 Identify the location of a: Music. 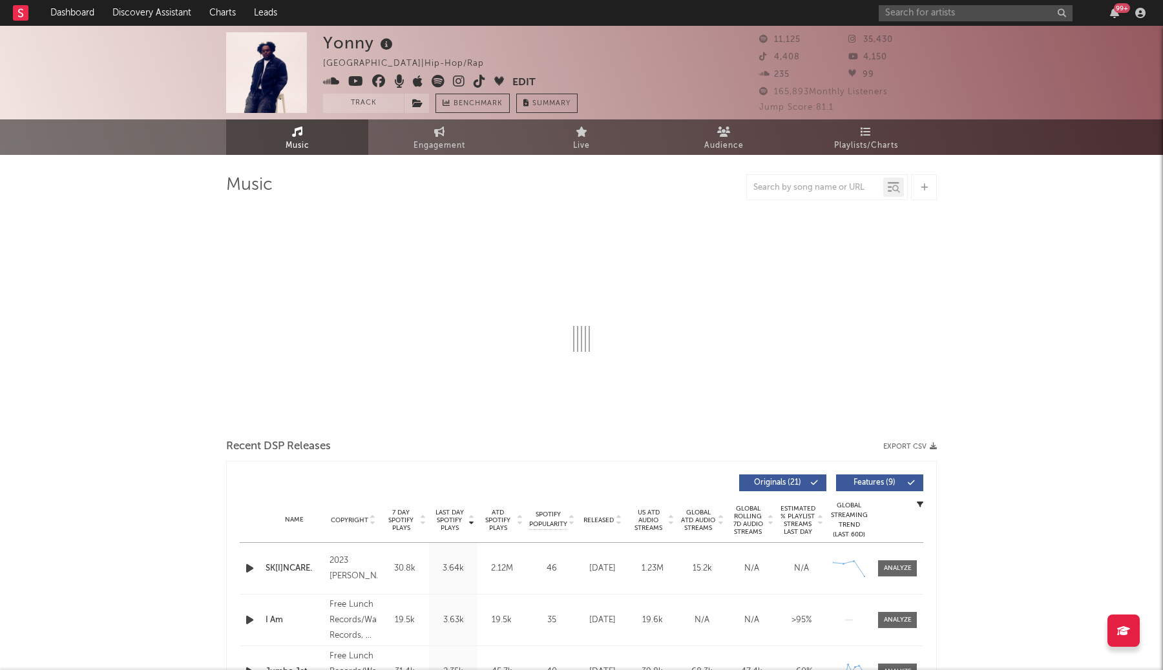
(297, 137).